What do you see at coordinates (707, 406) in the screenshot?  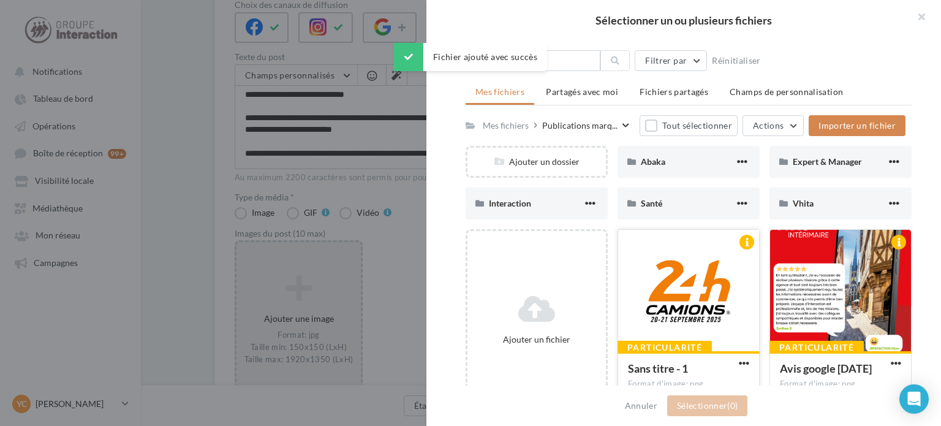 I see `button: Sélectionner(0)` at bounding box center [707, 406].